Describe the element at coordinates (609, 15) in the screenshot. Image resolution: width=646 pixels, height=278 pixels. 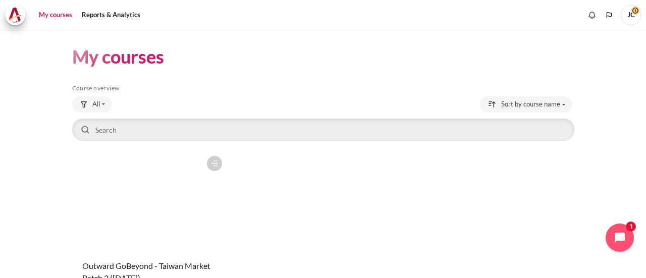
I see `button: Languages` at that location.